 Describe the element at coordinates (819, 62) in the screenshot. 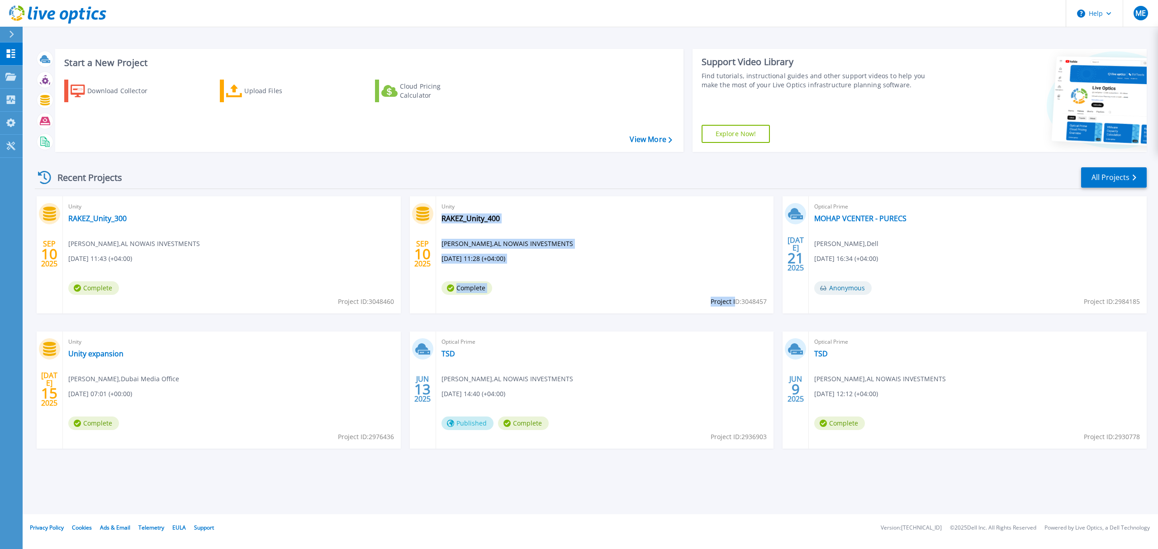

I see `div: Support Video Library` at that location.